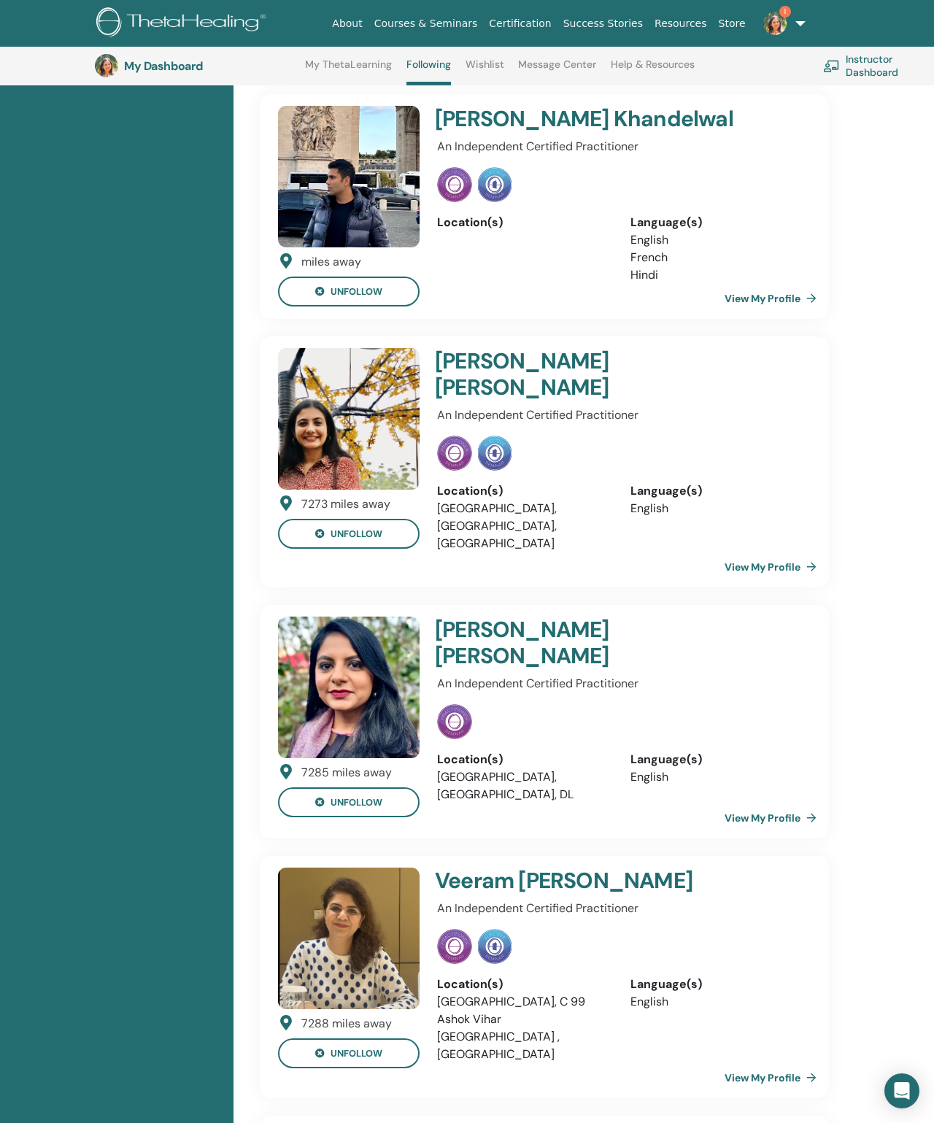 The height and width of the screenshot is (1123, 934). What do you see at coordinates (716, 258) in the screenshot?
I see `li: French` at bounding box center [716, 258].